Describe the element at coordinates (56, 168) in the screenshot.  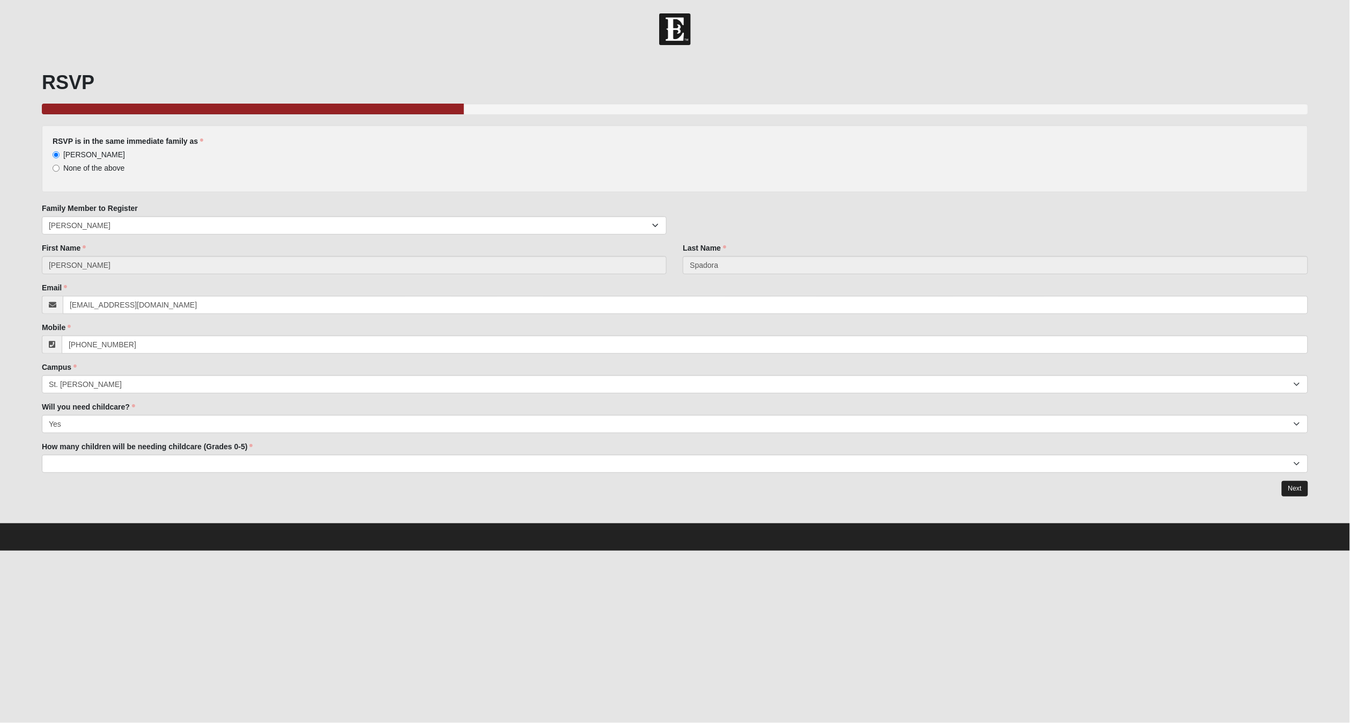
I see `input: None of the above` at that location.